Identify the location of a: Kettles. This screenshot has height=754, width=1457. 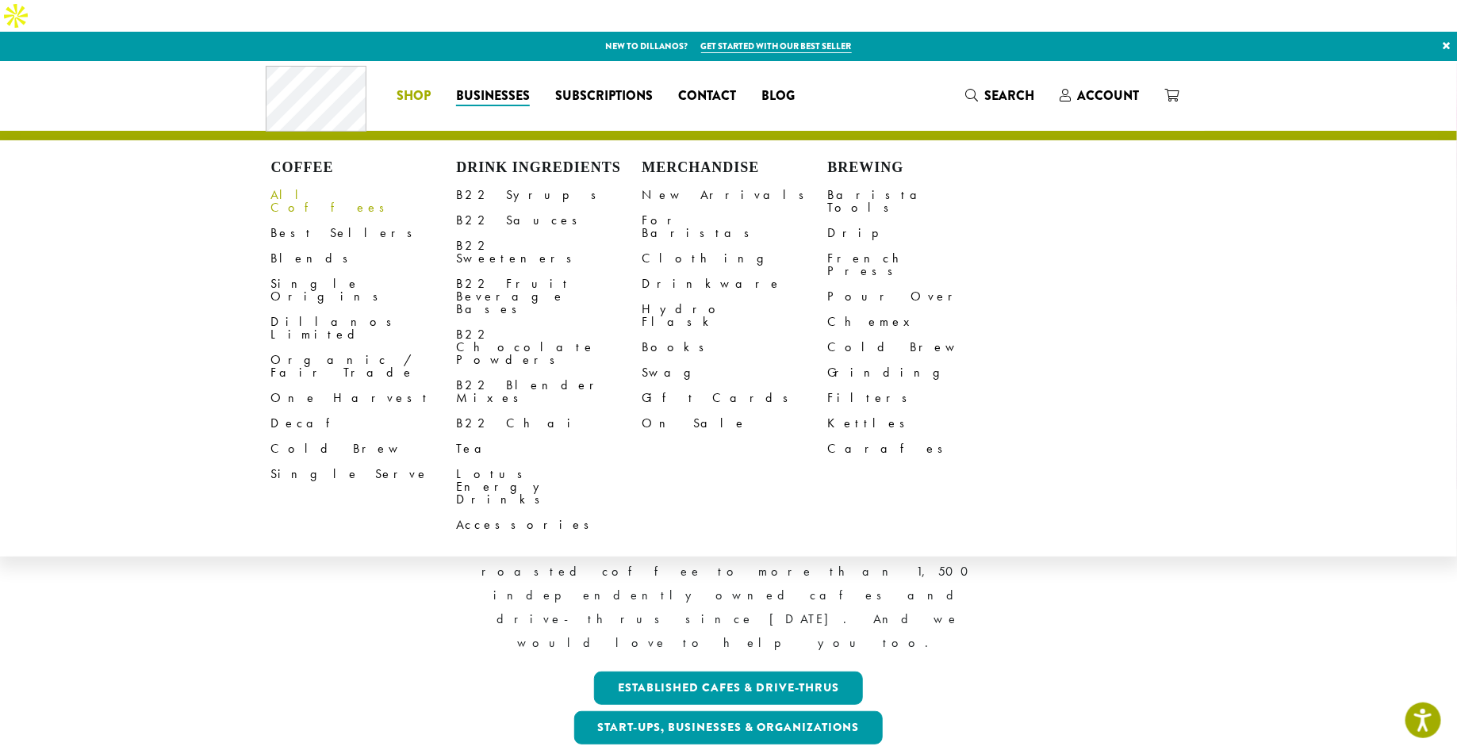
(921, 424).